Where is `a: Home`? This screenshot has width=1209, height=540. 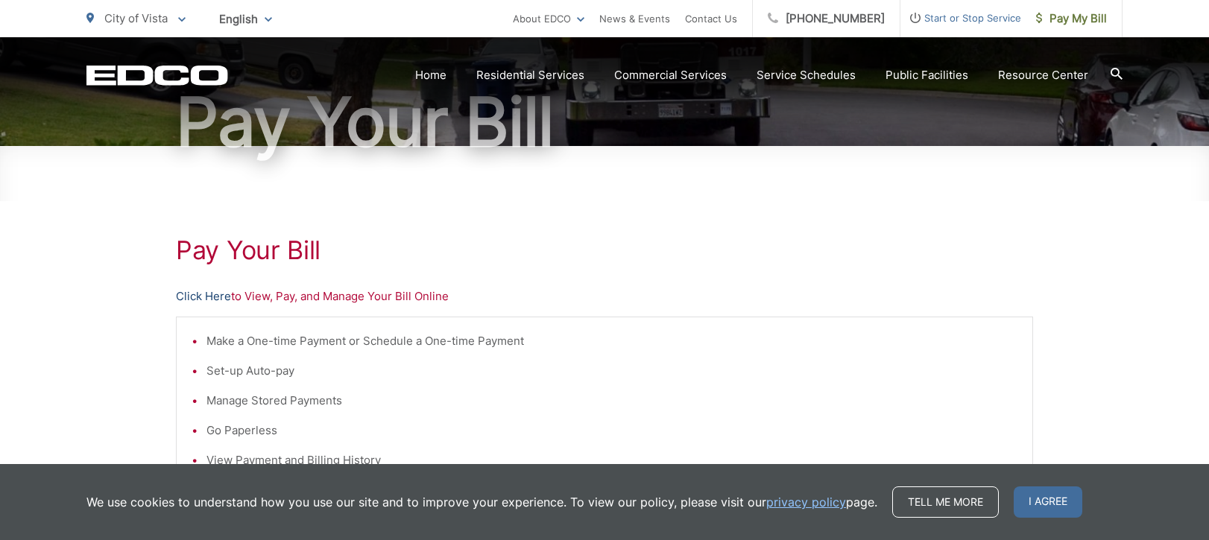 a: Home is located at coordinates (431, 75).